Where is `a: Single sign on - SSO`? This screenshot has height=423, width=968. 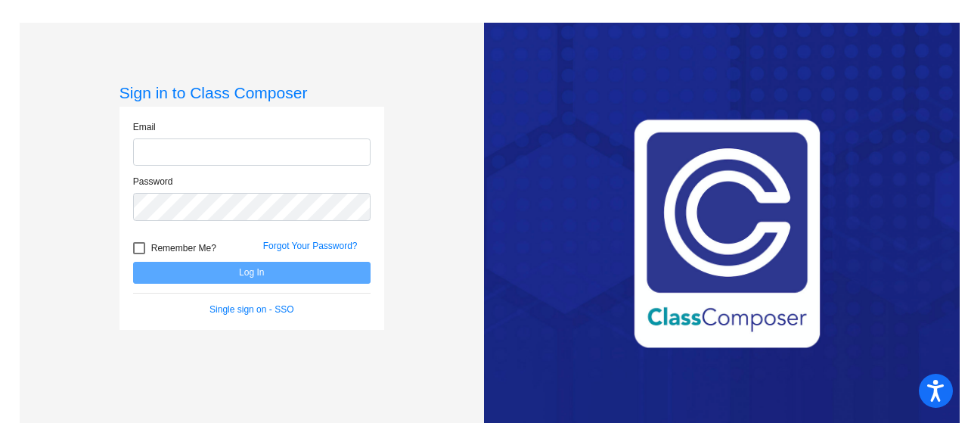 a: Single sign on - SSO is located at coordinates (251, 309).